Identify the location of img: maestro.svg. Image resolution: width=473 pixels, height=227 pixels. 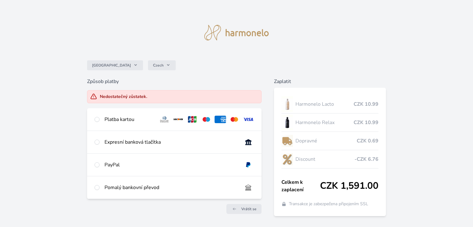
(206, 119).